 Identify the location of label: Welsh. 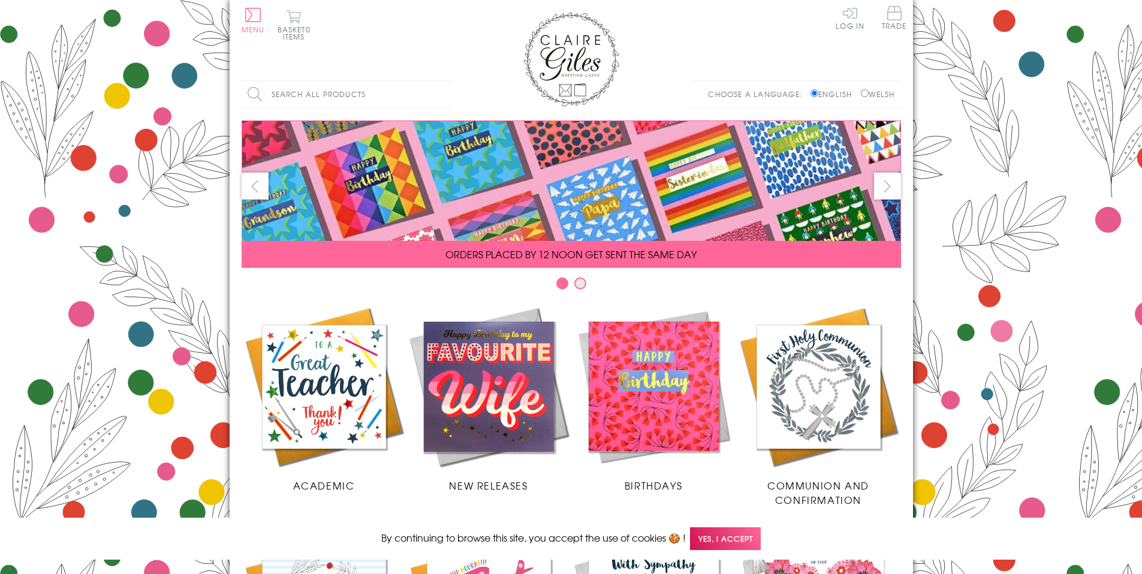
(878, 94).